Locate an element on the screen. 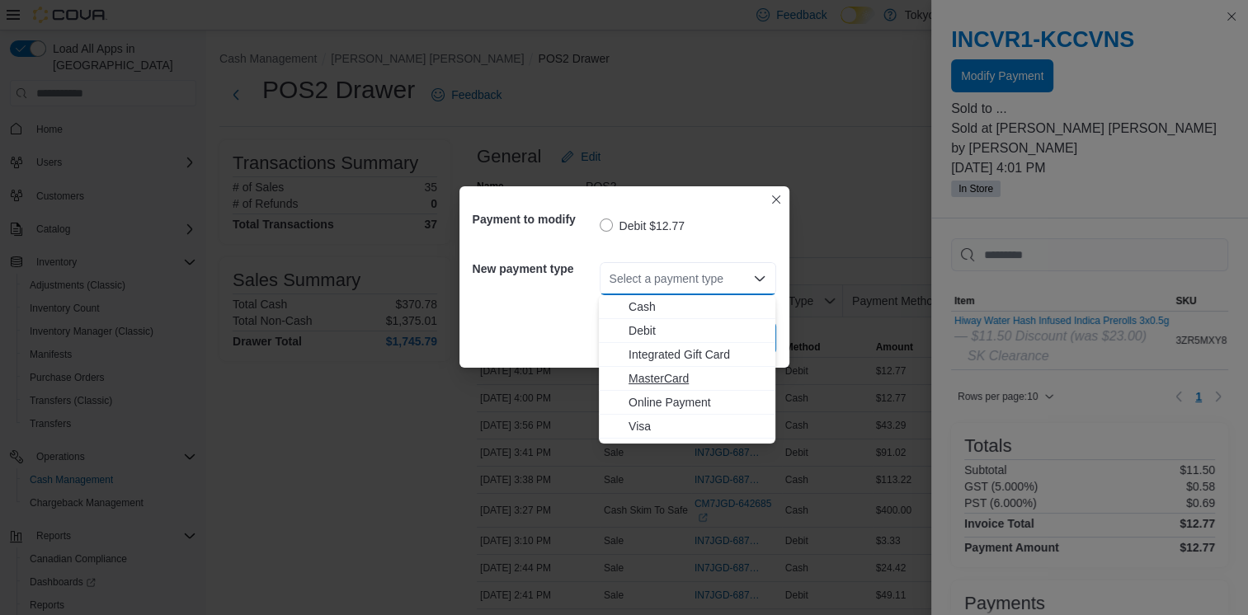  span: Debit is located at coordinates (697, 331).